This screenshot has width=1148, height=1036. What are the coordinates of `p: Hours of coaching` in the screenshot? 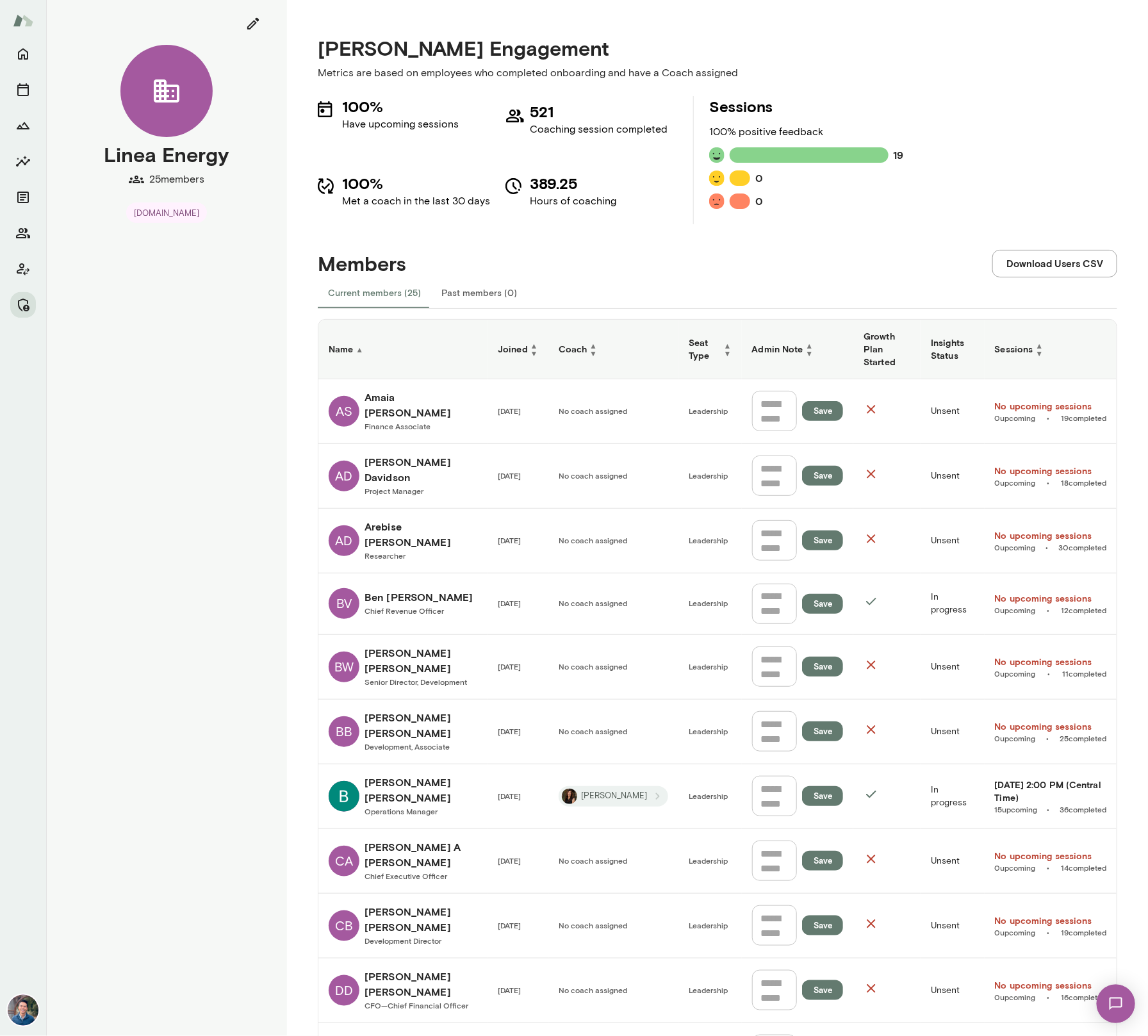 It's located at (573, 201).